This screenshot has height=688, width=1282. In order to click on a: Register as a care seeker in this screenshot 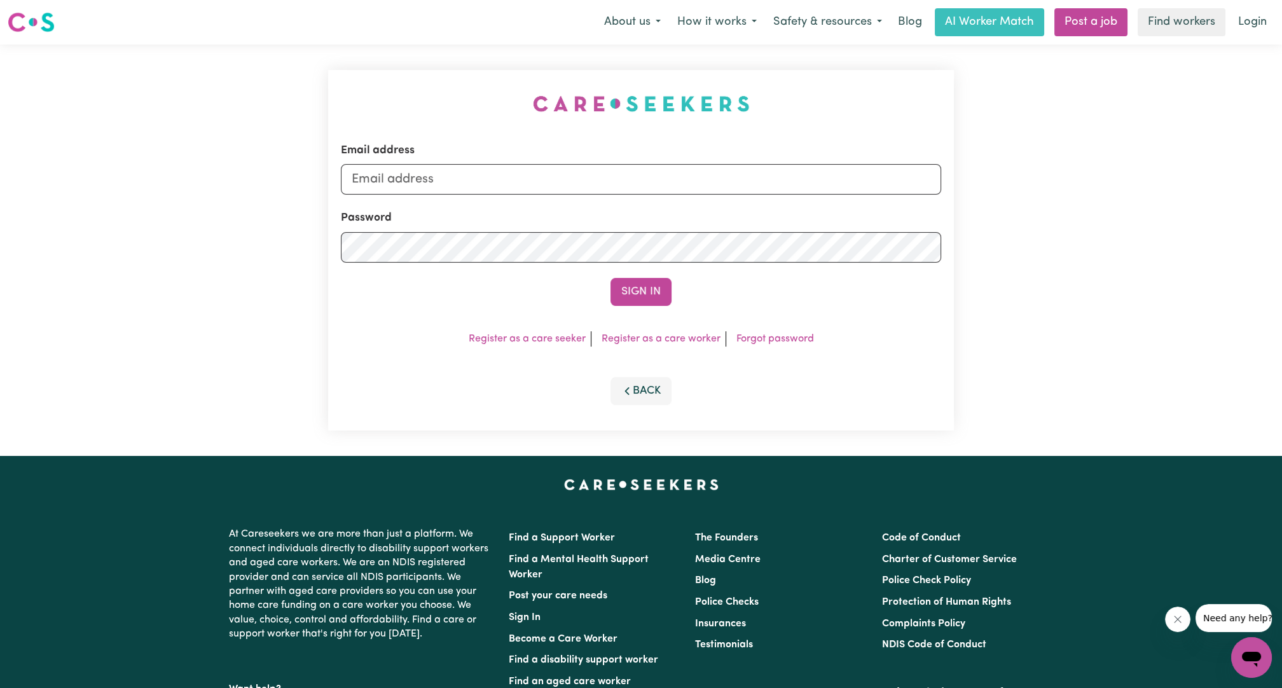, I will do `click(527, 339)`.